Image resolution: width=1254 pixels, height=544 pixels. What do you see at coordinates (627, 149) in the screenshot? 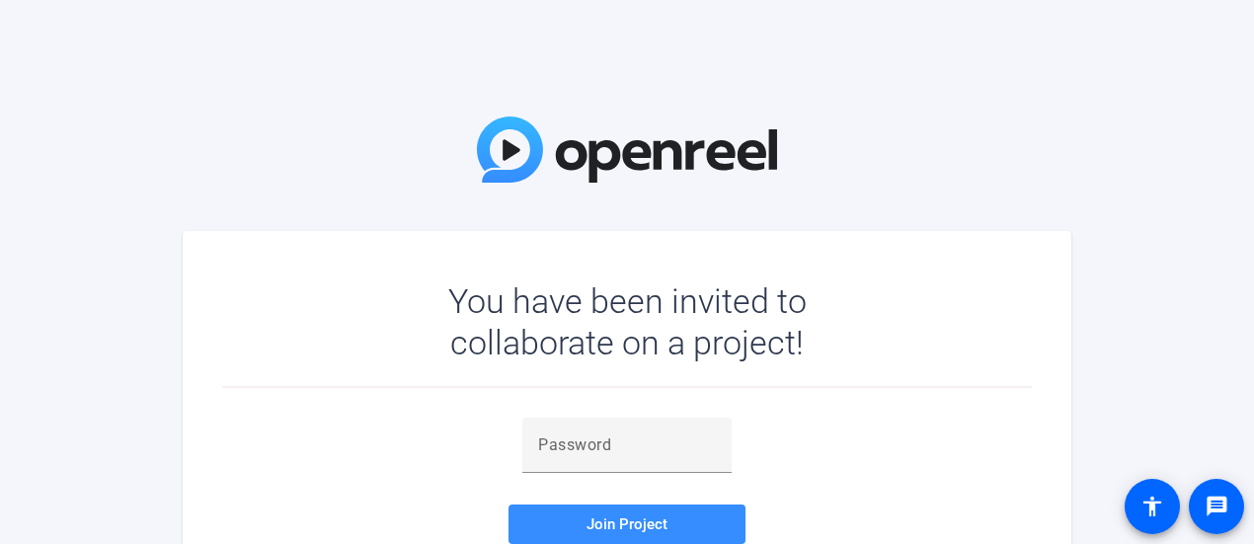
I see `img: OpenReel Logo` at bounding box center [627, 149].